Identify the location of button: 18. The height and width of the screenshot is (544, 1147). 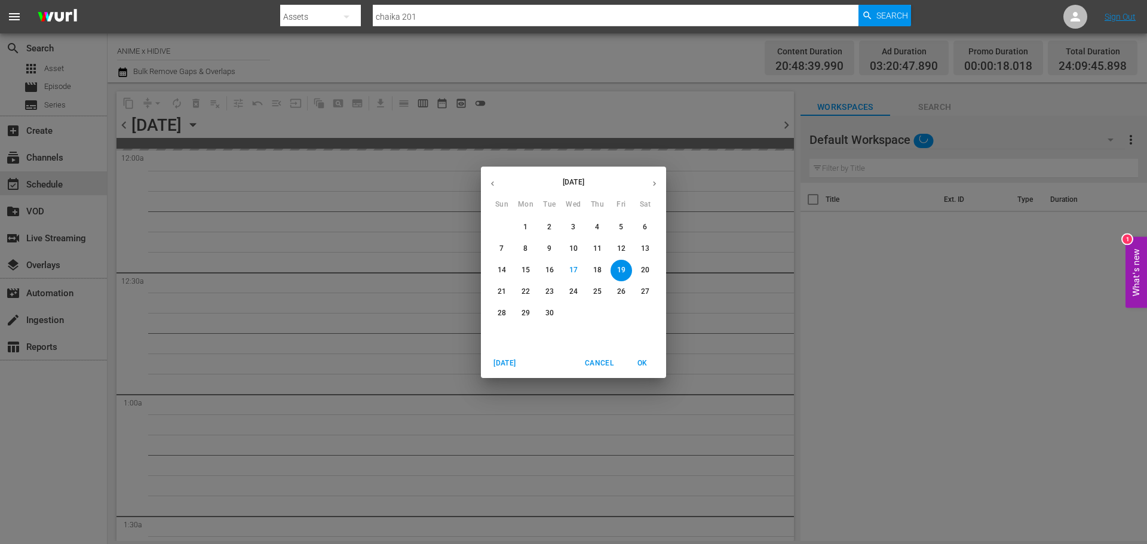
(597, 271).